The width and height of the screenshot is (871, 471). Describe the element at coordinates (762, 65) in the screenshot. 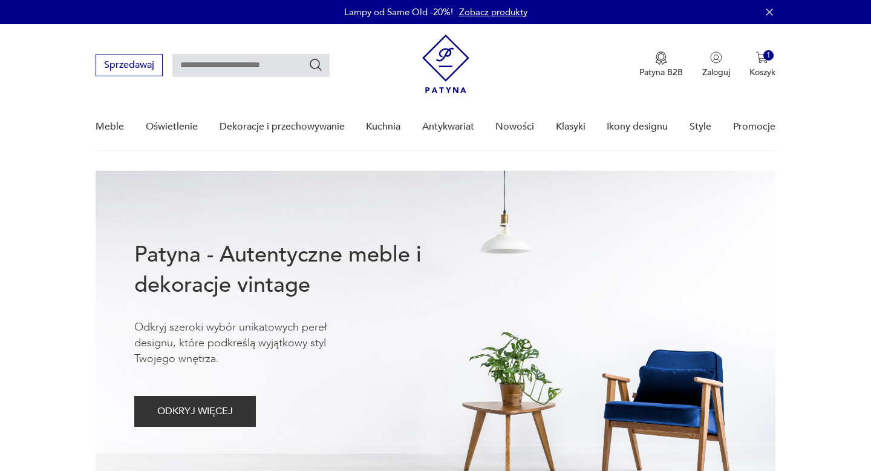

I see `button: 1Koszyk` at that location.